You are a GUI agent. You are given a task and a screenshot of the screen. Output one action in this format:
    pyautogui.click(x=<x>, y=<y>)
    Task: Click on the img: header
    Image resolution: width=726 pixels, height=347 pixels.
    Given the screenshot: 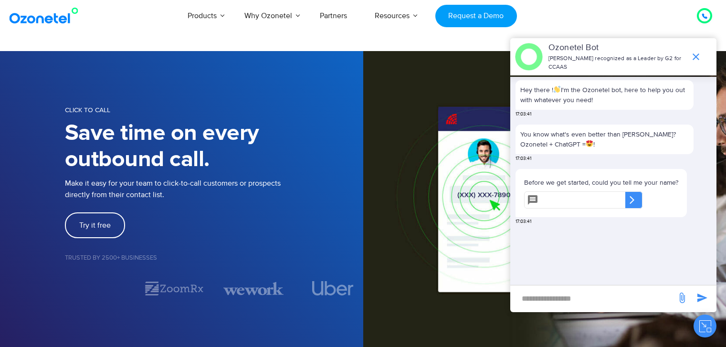 What is the action you would take?
    pyautogui.click(x=529, y=57)
    